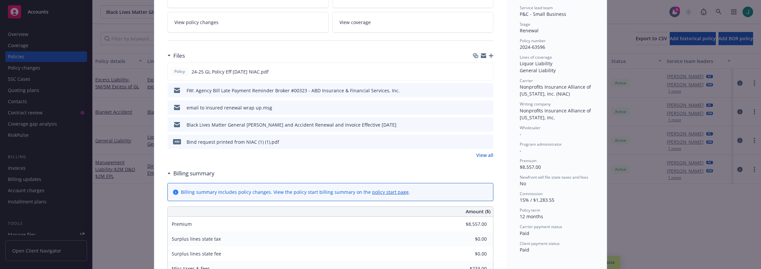 This screenshot has height=269, width=761. I want to click on span: Policy, so click(180, 72).